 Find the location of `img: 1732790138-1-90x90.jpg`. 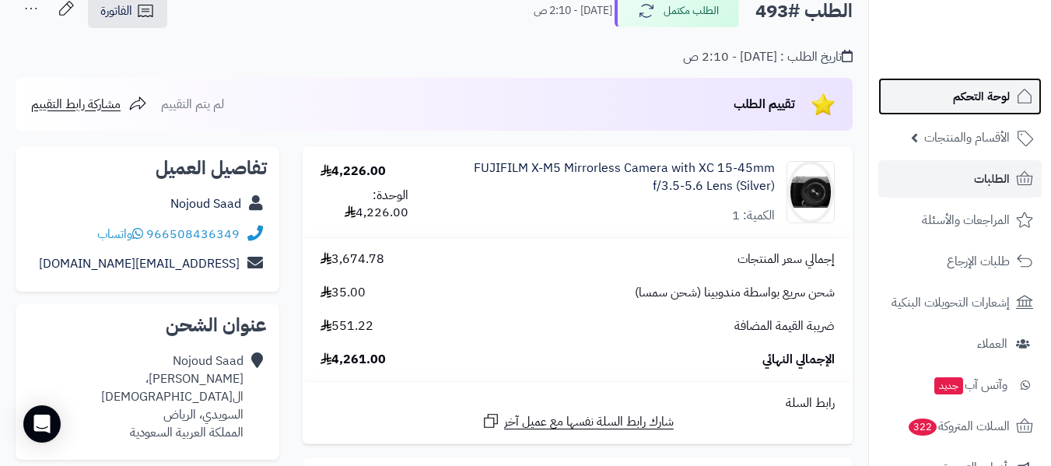

img: 1732790138-1-90x90.jpg is located at coordinates (811, 192).